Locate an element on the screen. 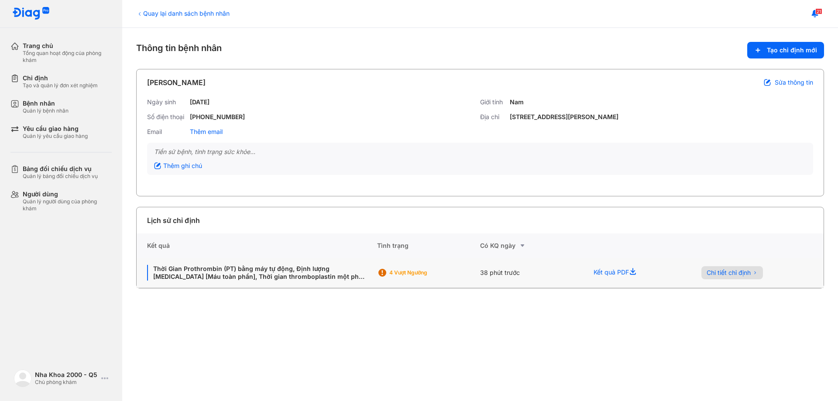 The width and height of the screenshot is (838, 401). div: Người dùng is located at coordinates (67, 194).